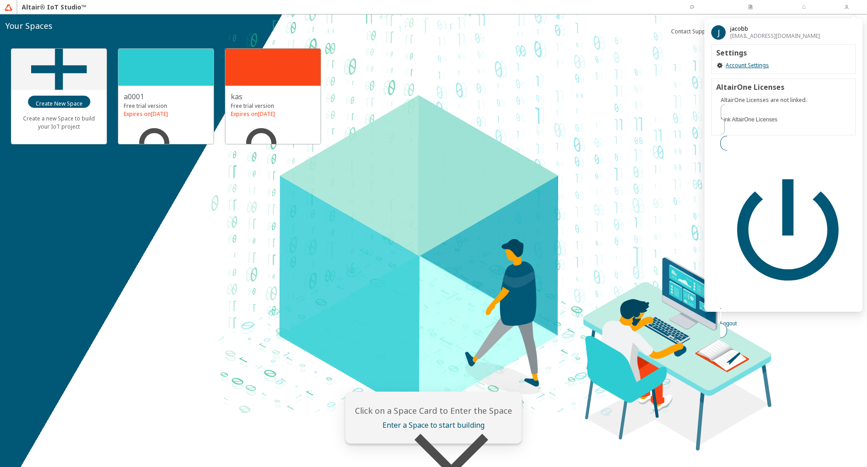 The width and height of the screenshot is (867, 467). What do you see at coordinates (783, 53) in the screenshot?
I see `h2: Settings` at bounding box center [783, 53].